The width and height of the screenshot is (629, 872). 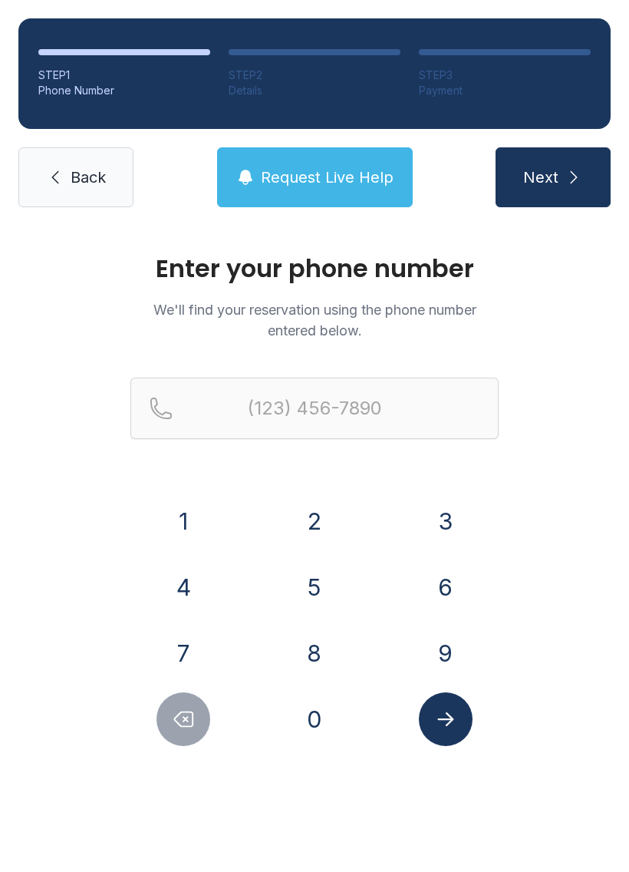 I want to click on p: We'll find your reservation using the phone number entered below., so click(x=315, y=320).